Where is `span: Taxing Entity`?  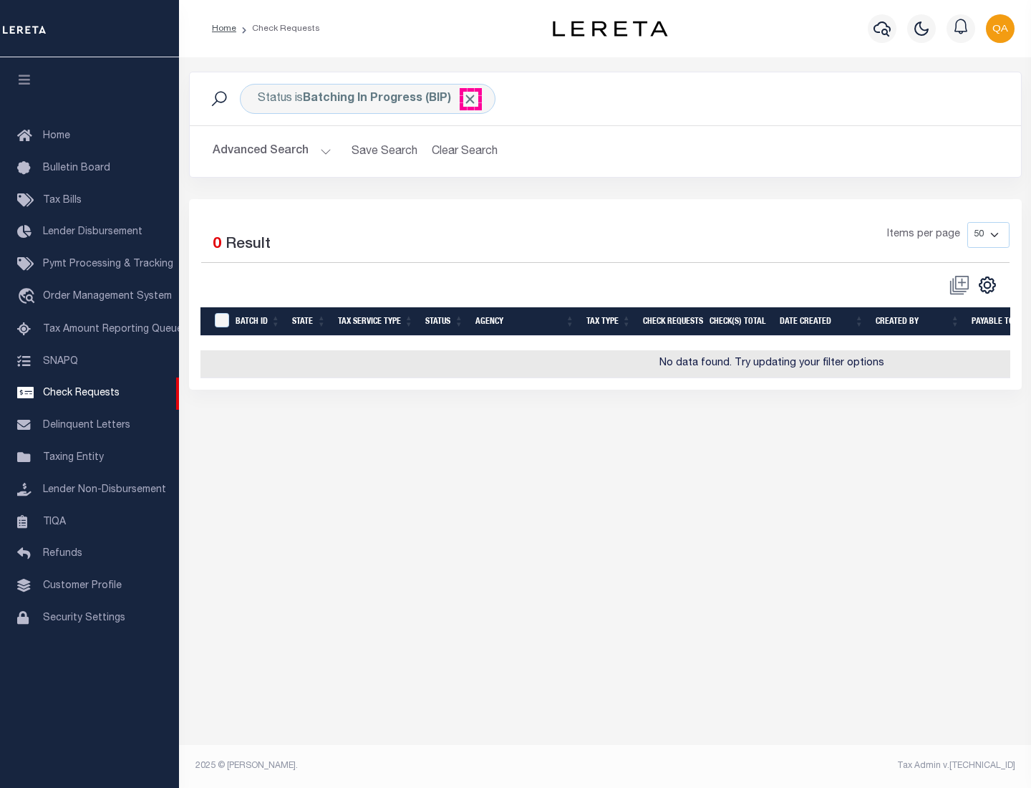 span: Taxing Entity is located at coordinates (73, 458).